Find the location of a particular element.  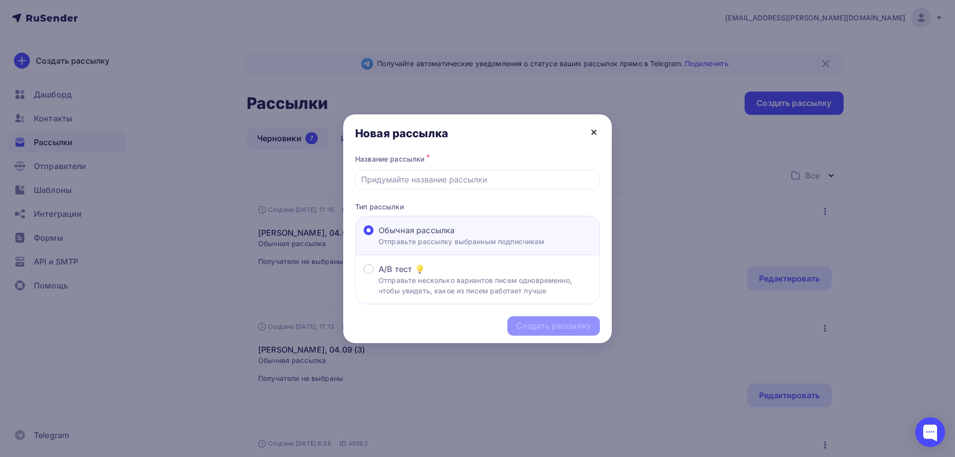

span: Обычная рассылка is located at coordinates (416, 230).